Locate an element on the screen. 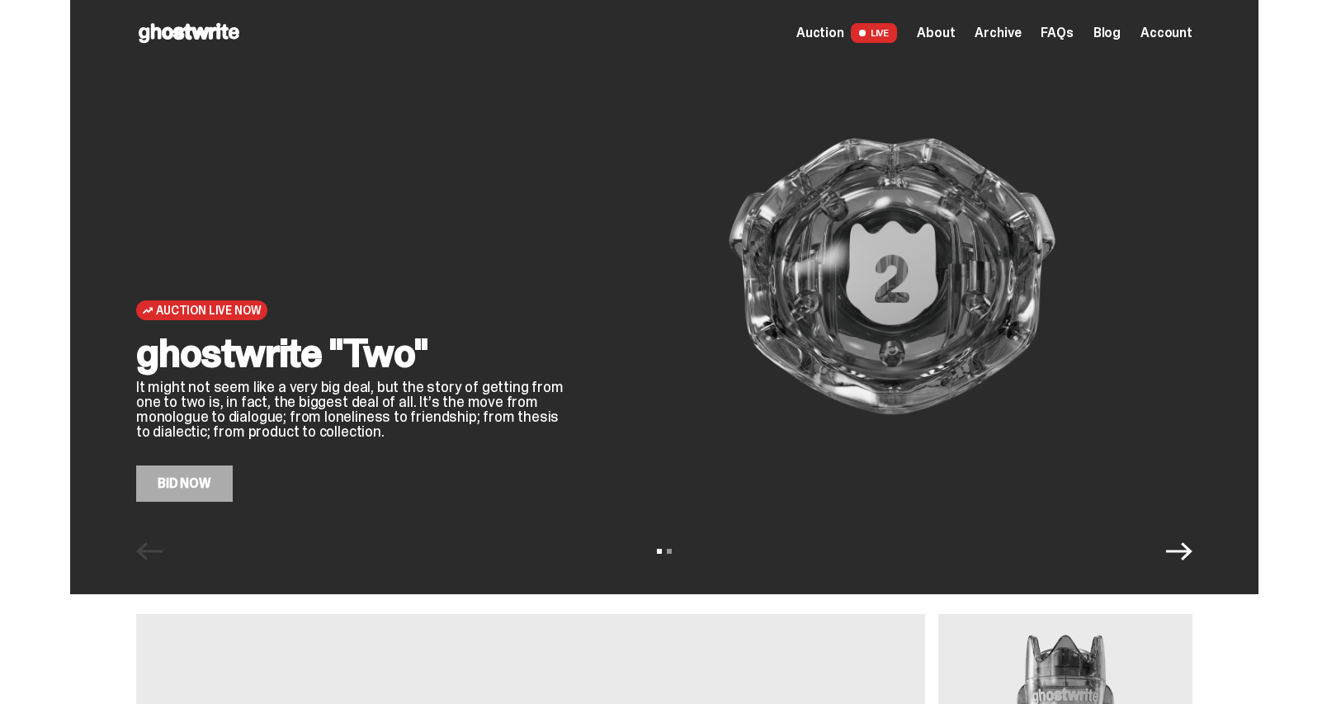  a: Auction LIVE is located at coordinates (847, 33).